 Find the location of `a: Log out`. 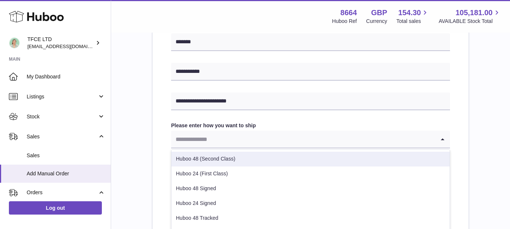

a: Log out is located at coordinates (55, 208).